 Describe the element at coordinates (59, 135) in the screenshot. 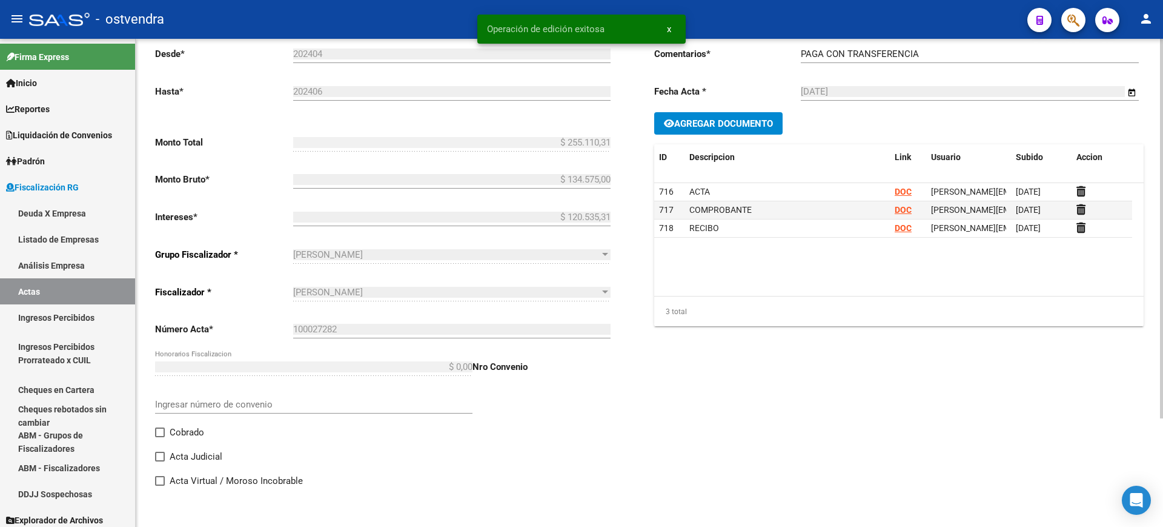

I see `span: Liquidación de Convenios` at that location.